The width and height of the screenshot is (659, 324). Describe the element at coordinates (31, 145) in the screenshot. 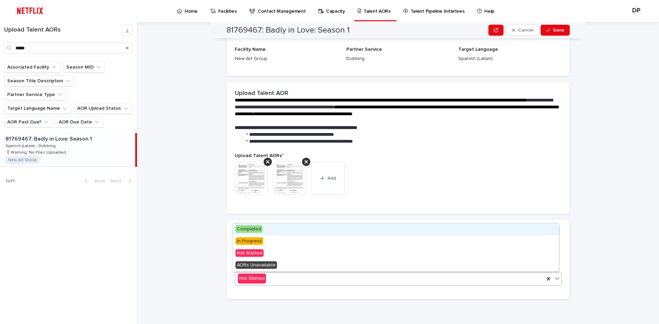

I see `p: Spanish (Latam) - Dubbing` at that location.